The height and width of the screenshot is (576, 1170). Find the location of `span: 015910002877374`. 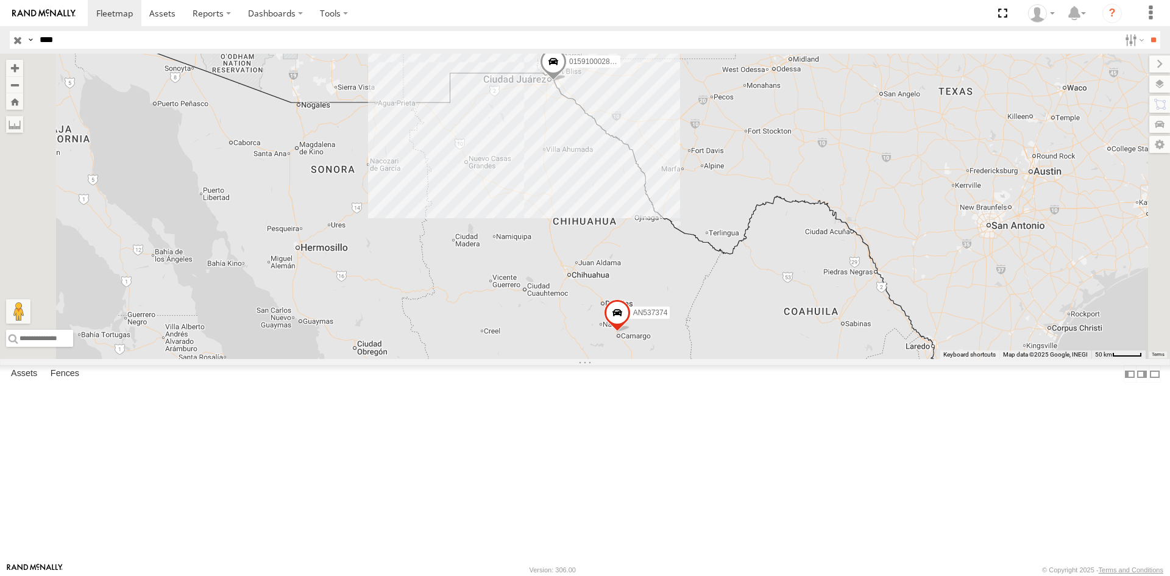

span: 015910002877374 is located at coordinates (599, 62).